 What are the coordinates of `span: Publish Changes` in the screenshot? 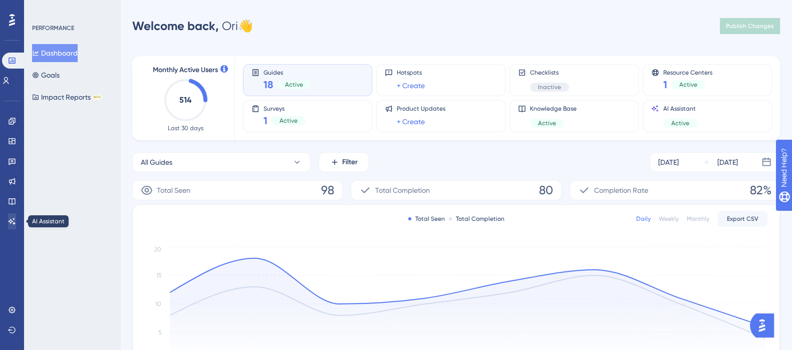 It's located at (750, 26).